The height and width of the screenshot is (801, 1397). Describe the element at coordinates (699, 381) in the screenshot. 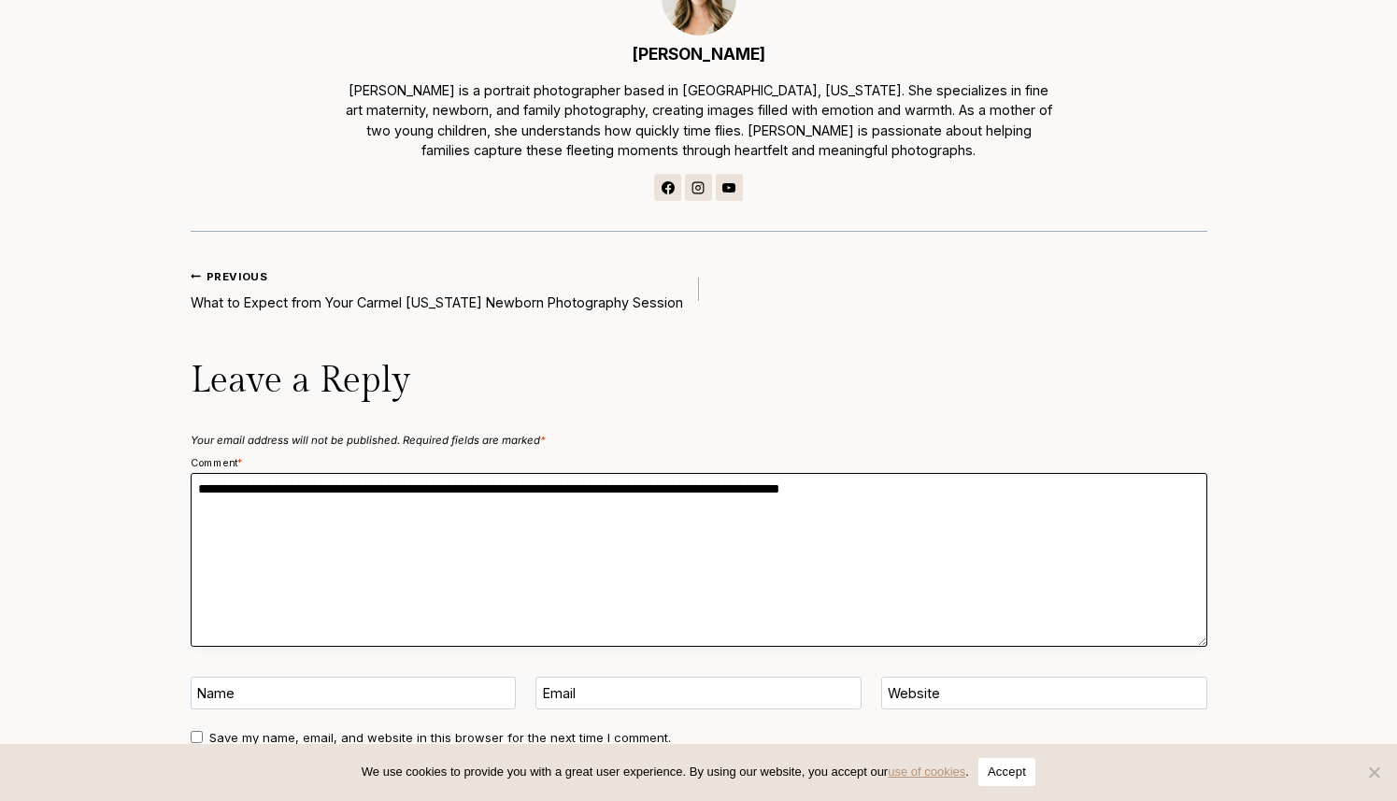

I see `h3: Leave a Reply` at that location.